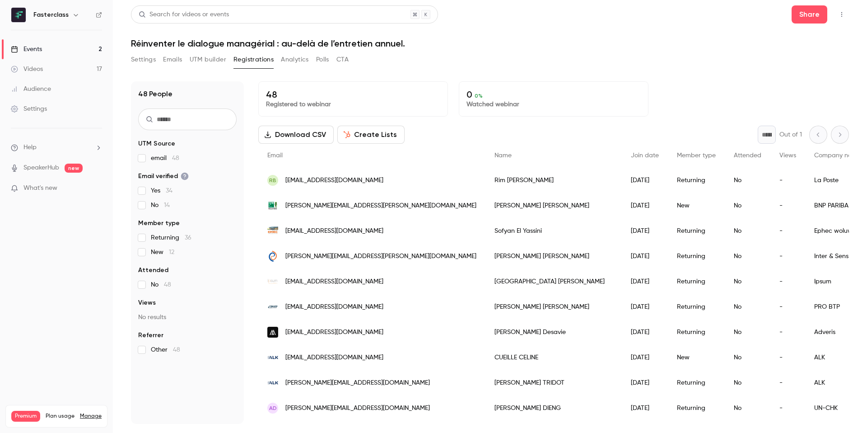  I want to click on h6: Fasterclass, so click(51, 15).